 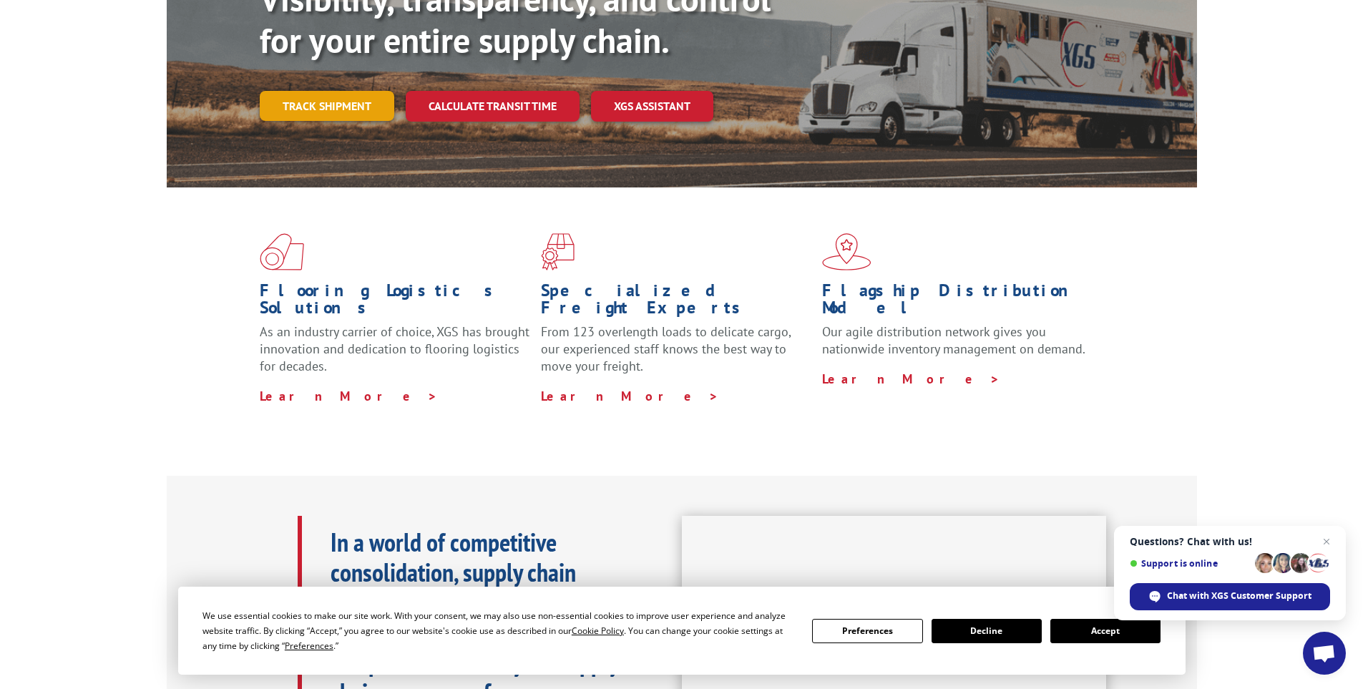 What do you see at coordinates (395, 303) in the screenshot?
I see `h1: Flooring Logistics Solutions` at bounding box center [395, 303].